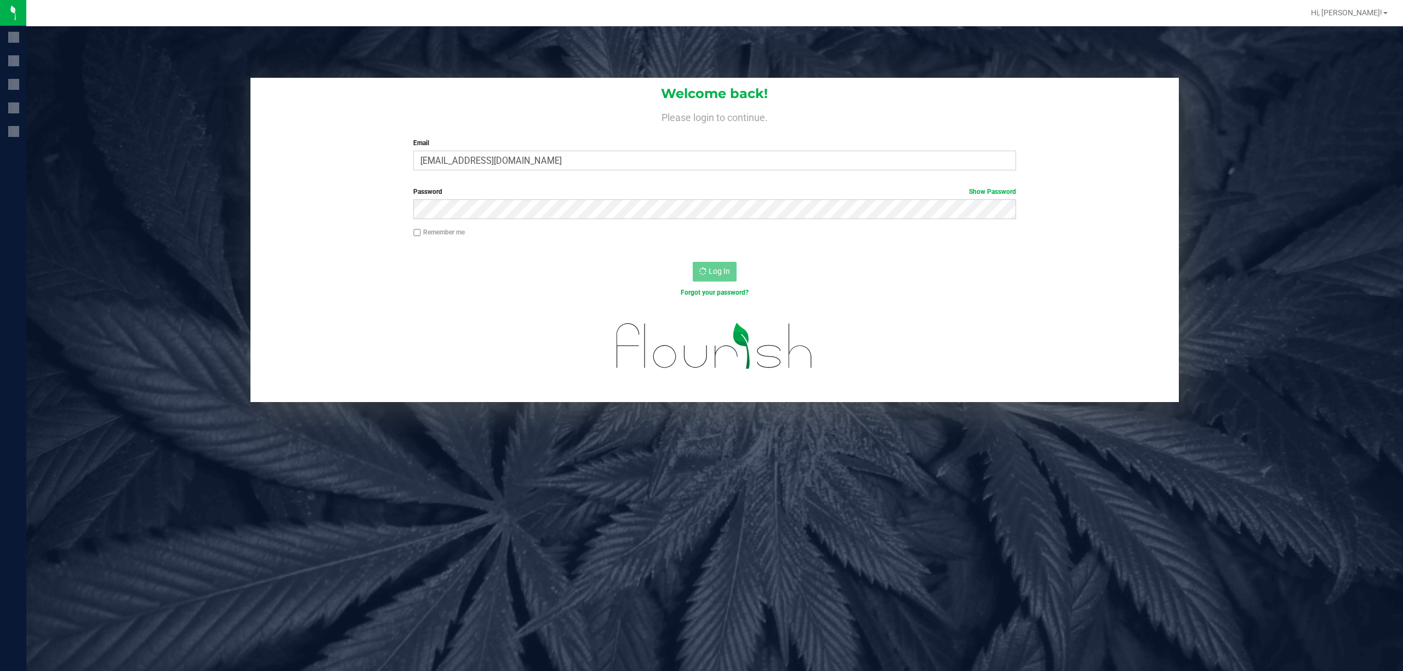 The image size is (1403, 671). Describe the element at coordinates (417, 233) in the screenshot. I see `input: Remember me` at that location.